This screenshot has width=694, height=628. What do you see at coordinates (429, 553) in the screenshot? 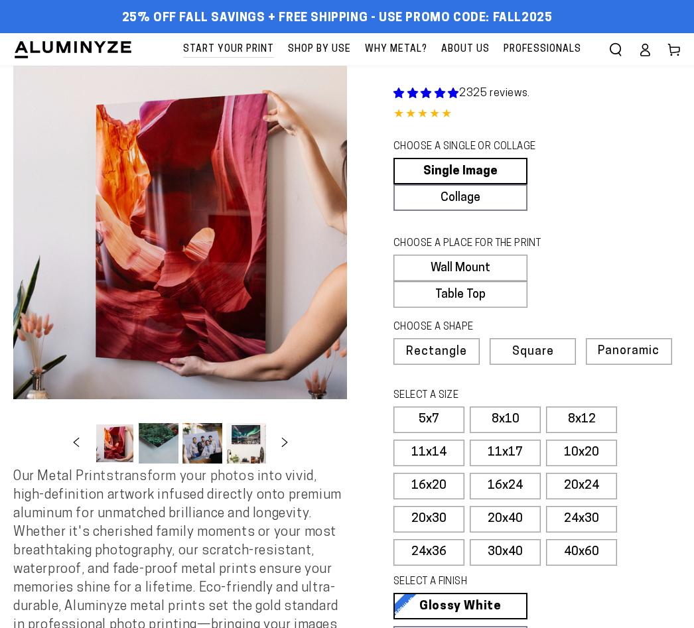
I see `label: 24x36` at bounding box center [429, 553].